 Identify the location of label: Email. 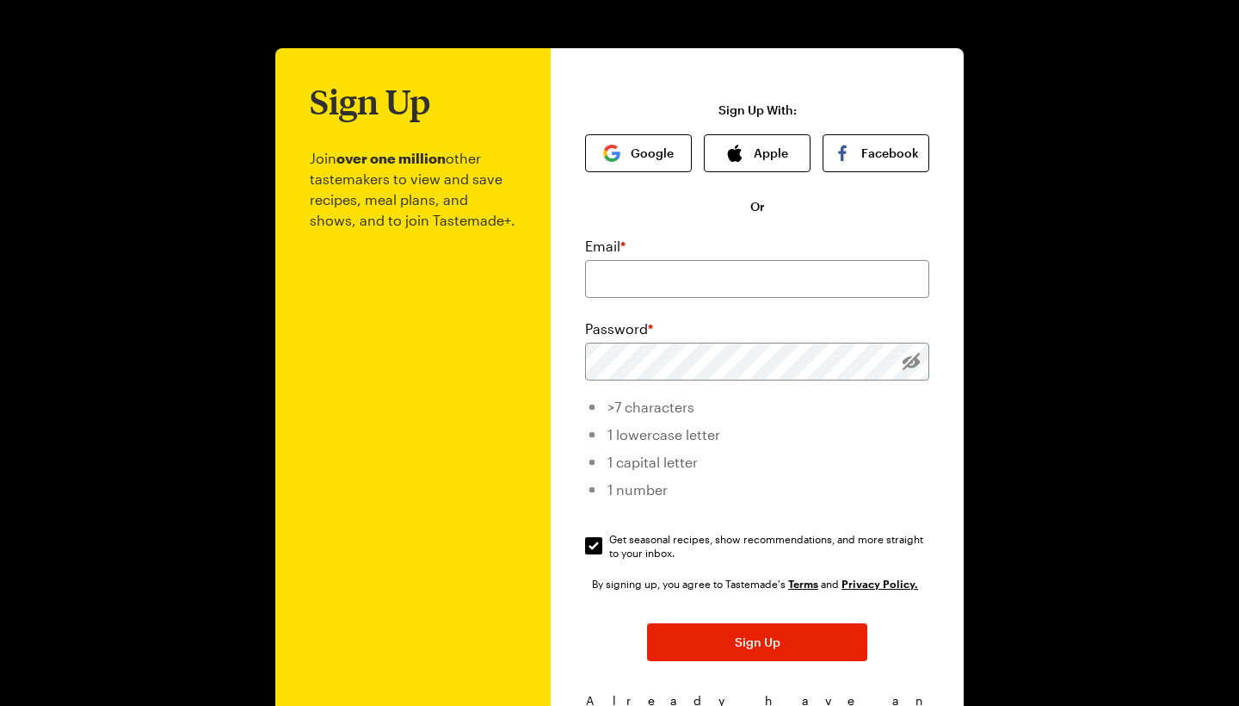
(605, 246).